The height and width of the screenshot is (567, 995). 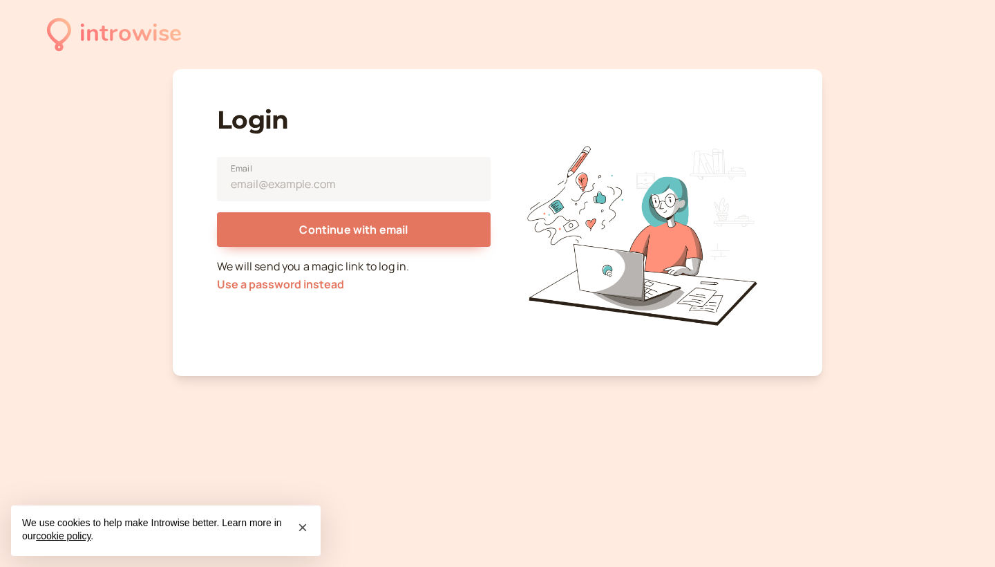 I want to click on div: introwise, so click(x=131, y=34).